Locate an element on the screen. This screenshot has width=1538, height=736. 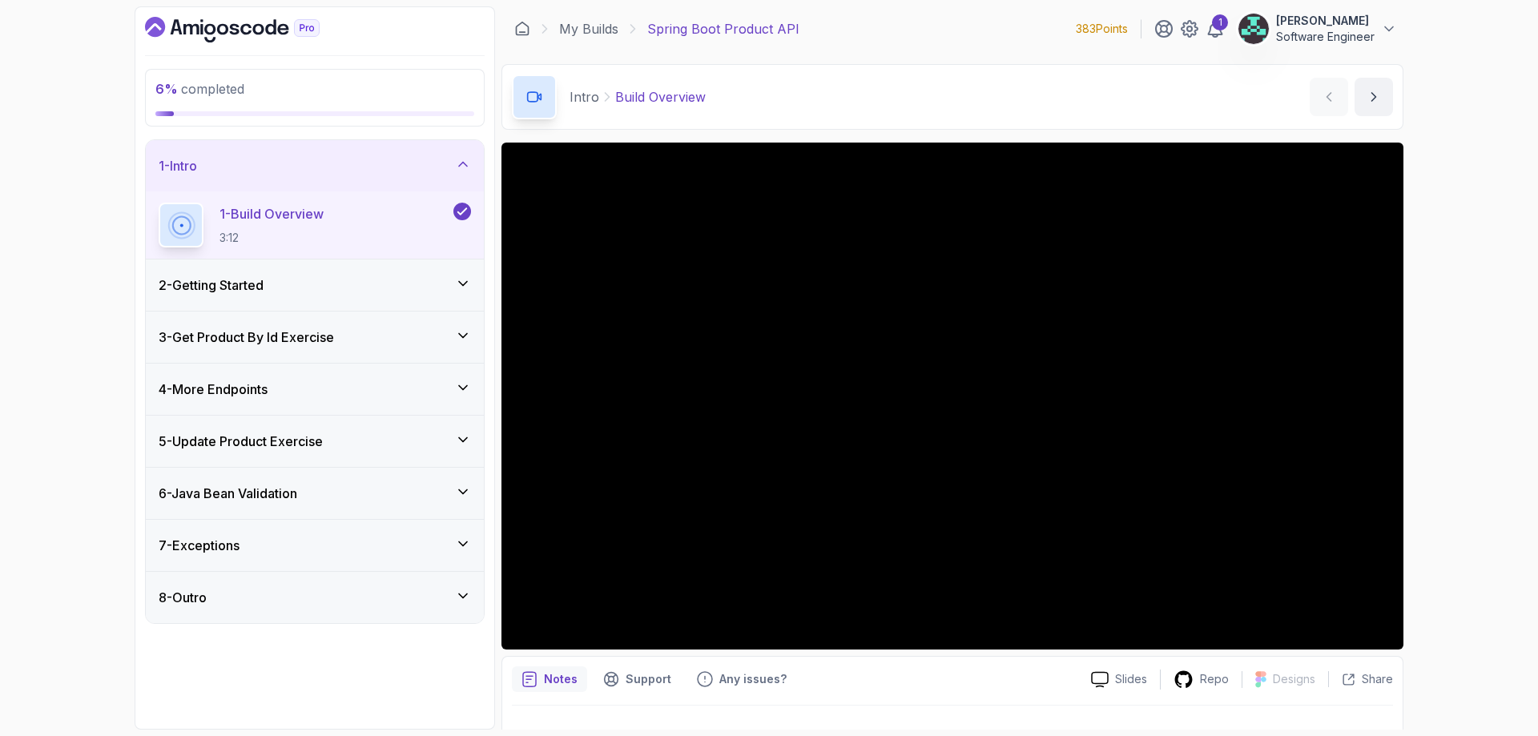
h3: 7 - Exceptions is located at coordinates (199, 546).